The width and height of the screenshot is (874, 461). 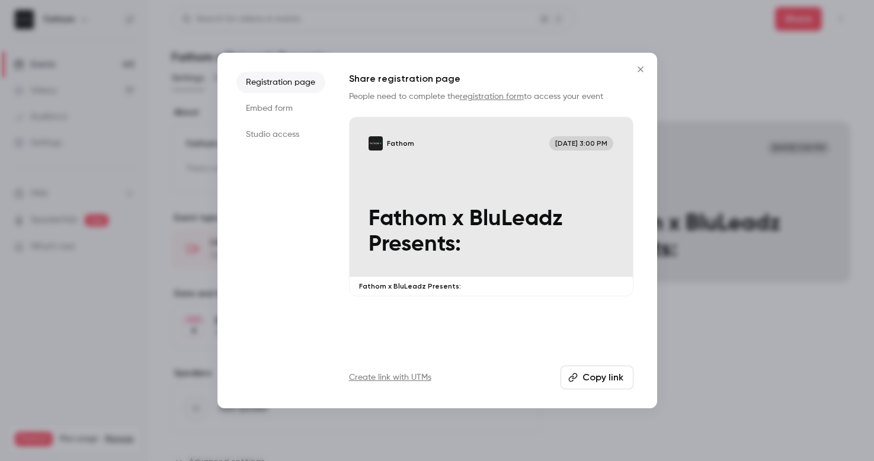 What do you see at coordinates (401, 143) in the screenshot?
I see `p: Fathom` at bounding box center [401, 143].